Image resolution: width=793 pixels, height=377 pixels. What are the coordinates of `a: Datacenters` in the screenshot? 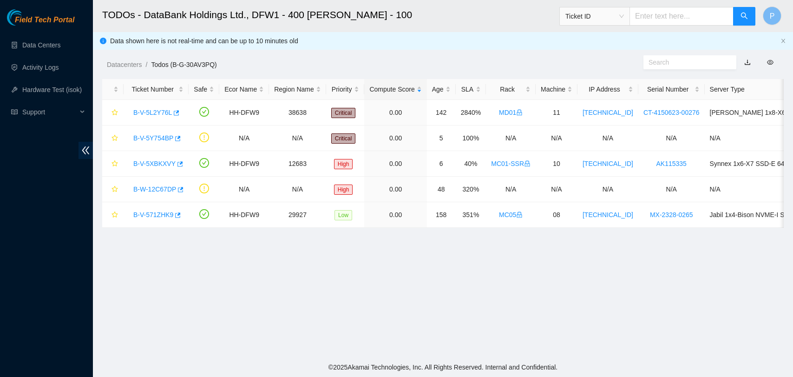 It's located at (124, 65).